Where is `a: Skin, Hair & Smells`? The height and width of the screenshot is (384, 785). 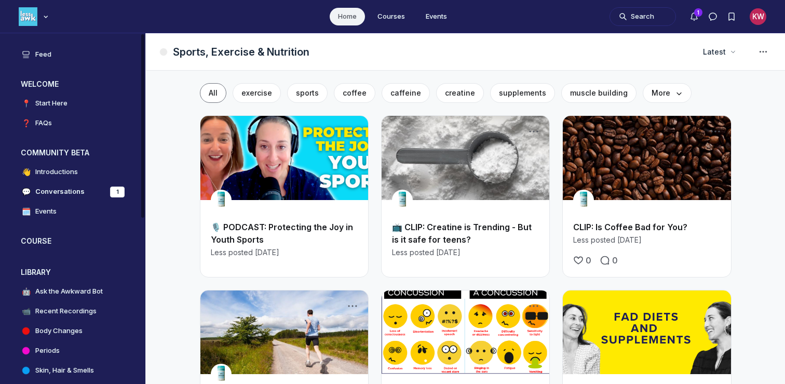 a: Skin, Hair & Smells is located at coordinates (73, 370).